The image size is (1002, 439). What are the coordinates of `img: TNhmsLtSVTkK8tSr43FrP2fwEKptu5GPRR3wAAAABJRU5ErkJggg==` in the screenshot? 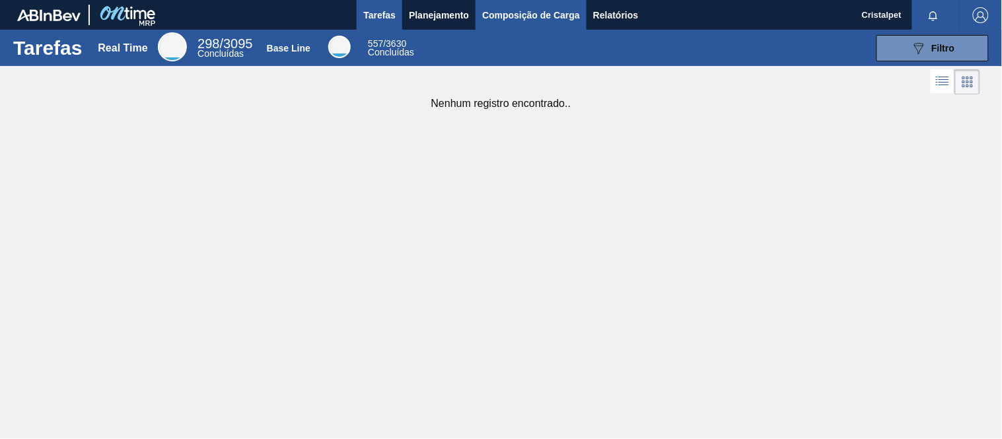 It's located at (49, 15).